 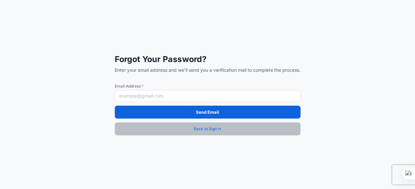 What do you see at coordinates (207, 86) in the screenshot?
I see `span: Email Address` at bounding box center [207, 86].